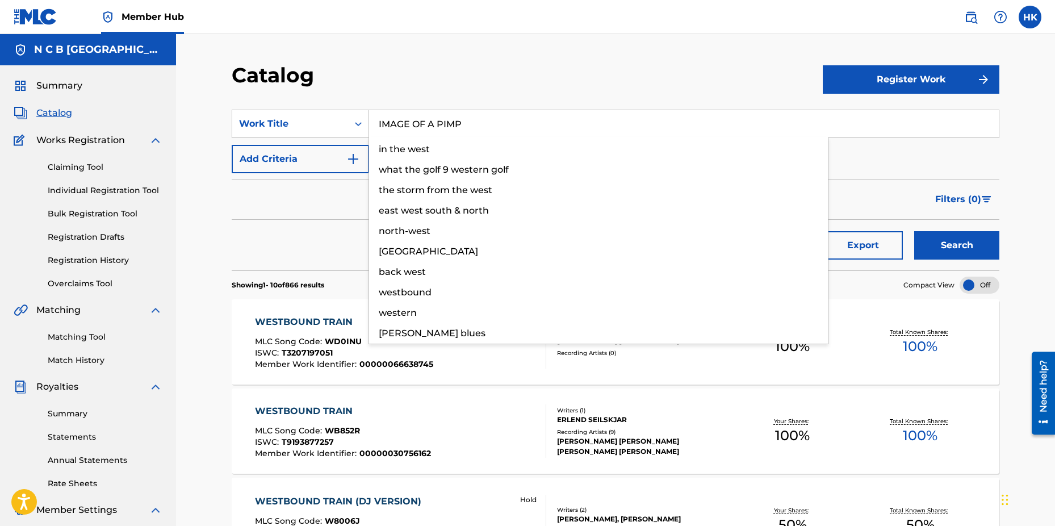 The image size is (1055, 526). What do you see at coordinates (105, 460) in the screenshot?
I see `a: Annual Statements` at bounding box center [105, 460].